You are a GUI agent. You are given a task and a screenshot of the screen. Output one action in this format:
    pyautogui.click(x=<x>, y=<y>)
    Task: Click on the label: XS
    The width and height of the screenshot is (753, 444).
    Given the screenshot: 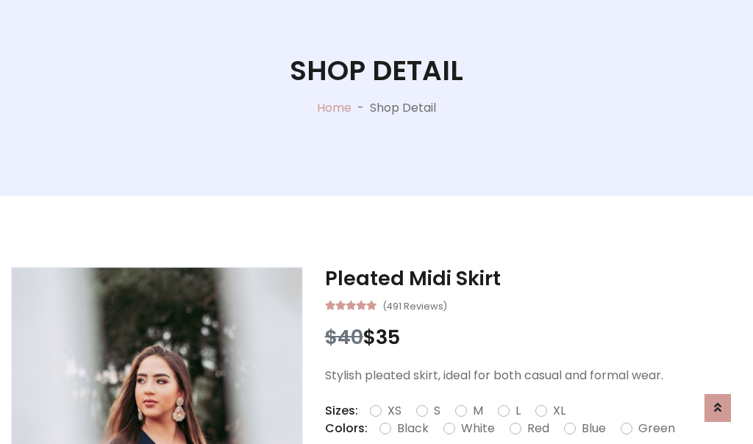 What is the action you would take?
    pyautogui.click(x=394, y=411)
    